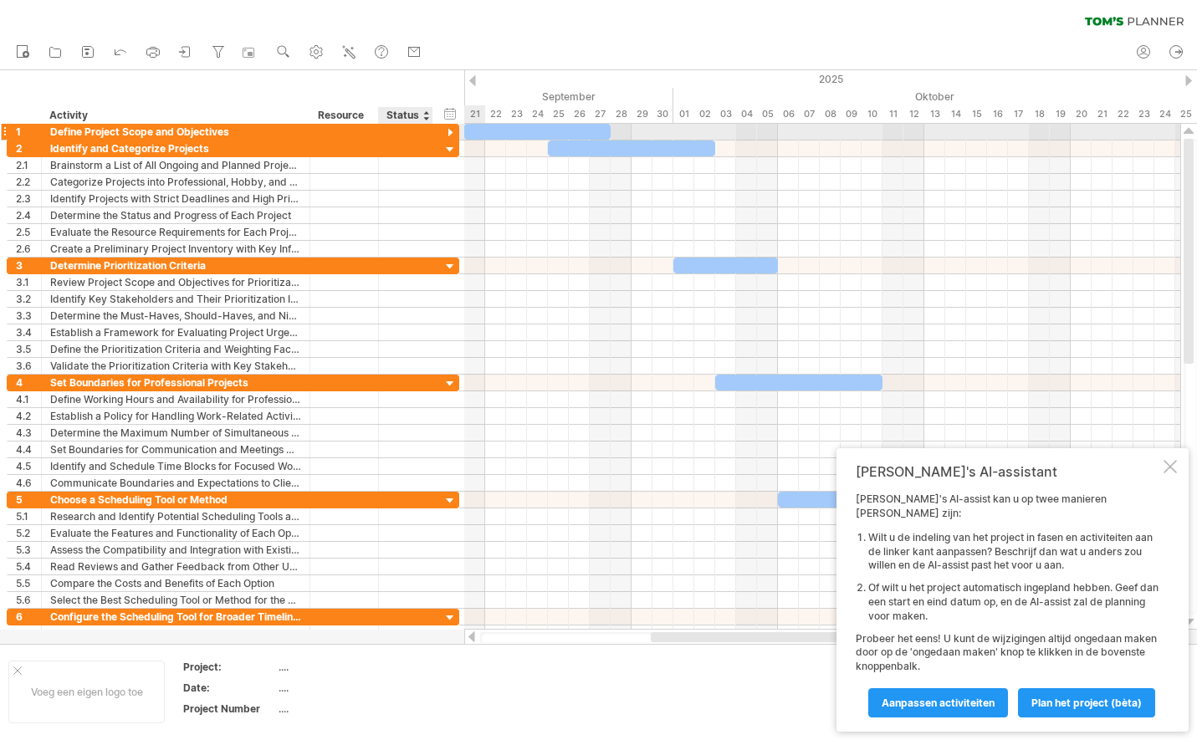 The image size is (1197, 740). What do you see at coordinates (537, 114) in the screenshot?
I see `div: woensdag, 24 September 2025` at bounding box center [537, 114].